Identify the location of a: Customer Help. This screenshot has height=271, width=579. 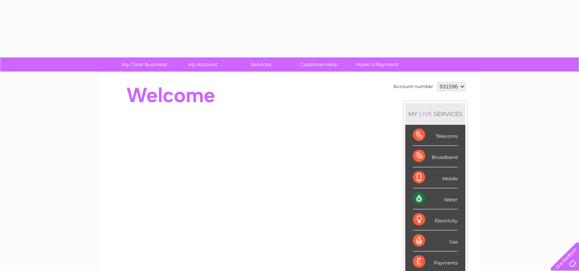
(319, 64).